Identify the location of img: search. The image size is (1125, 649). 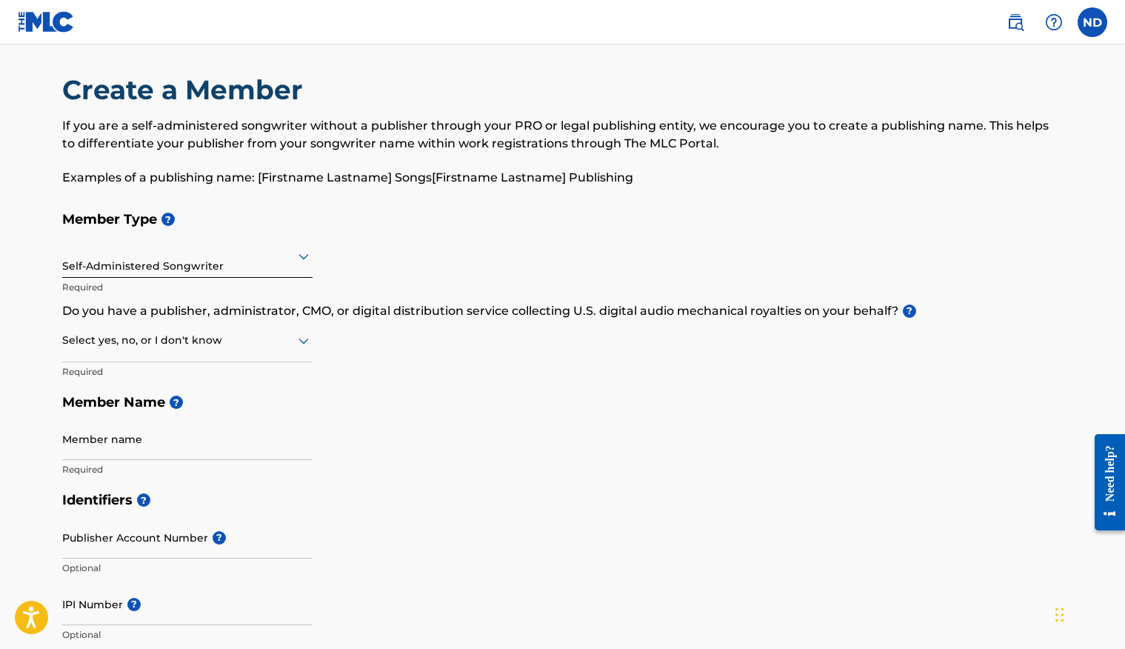
(1015, 22).